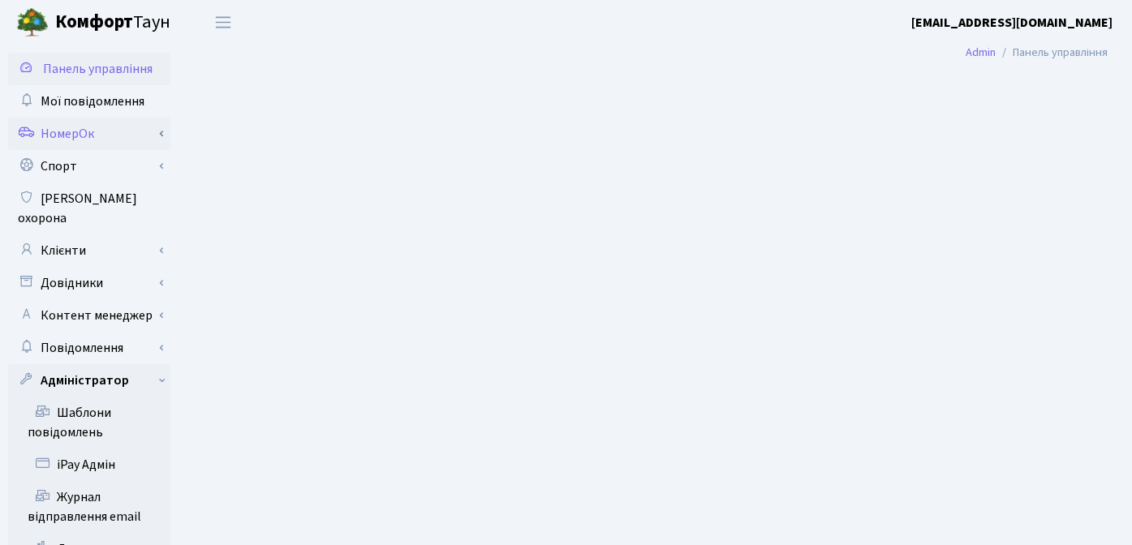  Describe the element at coordinates (89, 423) in the screenshot. I see `a: Шаблони повідомлень` at that location.